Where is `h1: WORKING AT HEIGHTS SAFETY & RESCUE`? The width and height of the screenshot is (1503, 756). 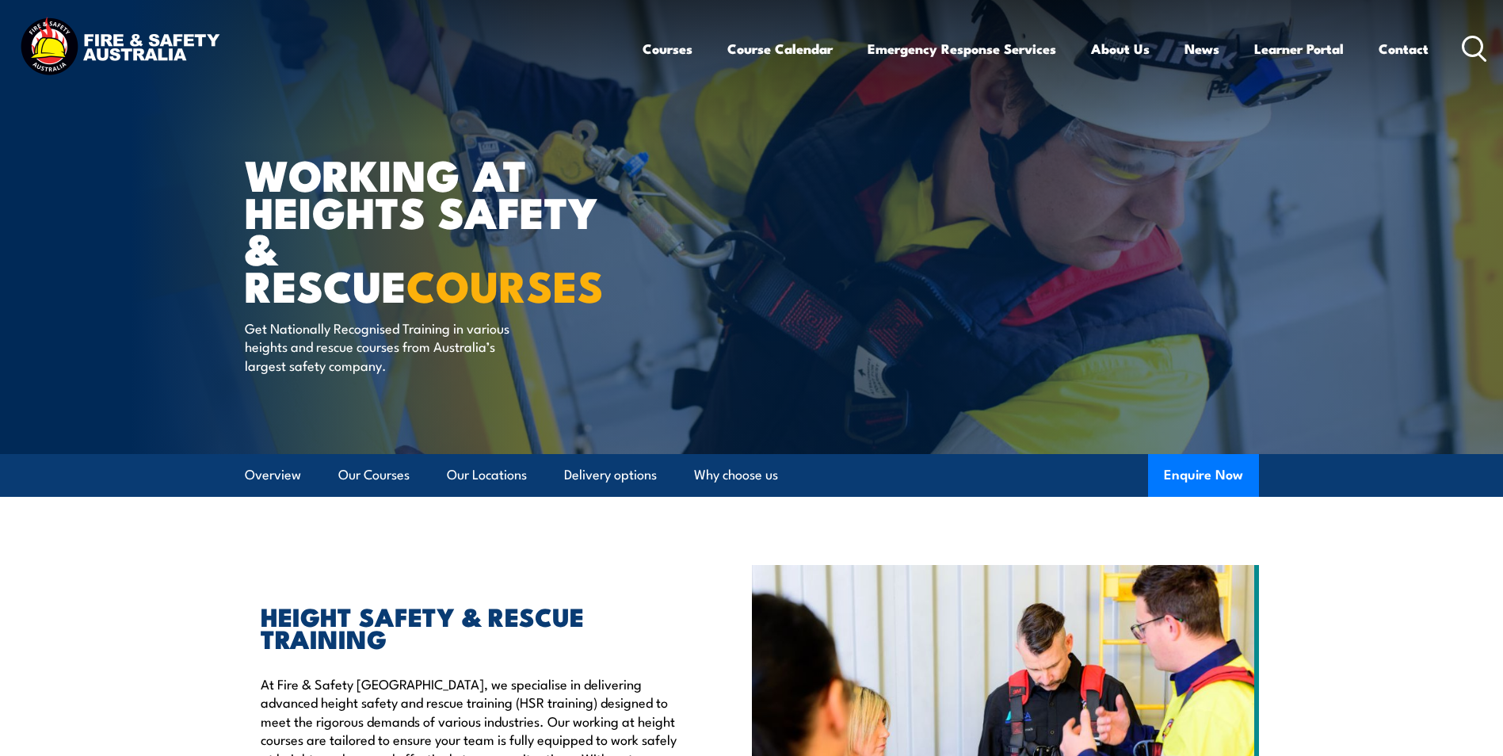 h1: WORKING AT HEIGHTS SAFETY & RESCUE is located at coordinates (441, 229).